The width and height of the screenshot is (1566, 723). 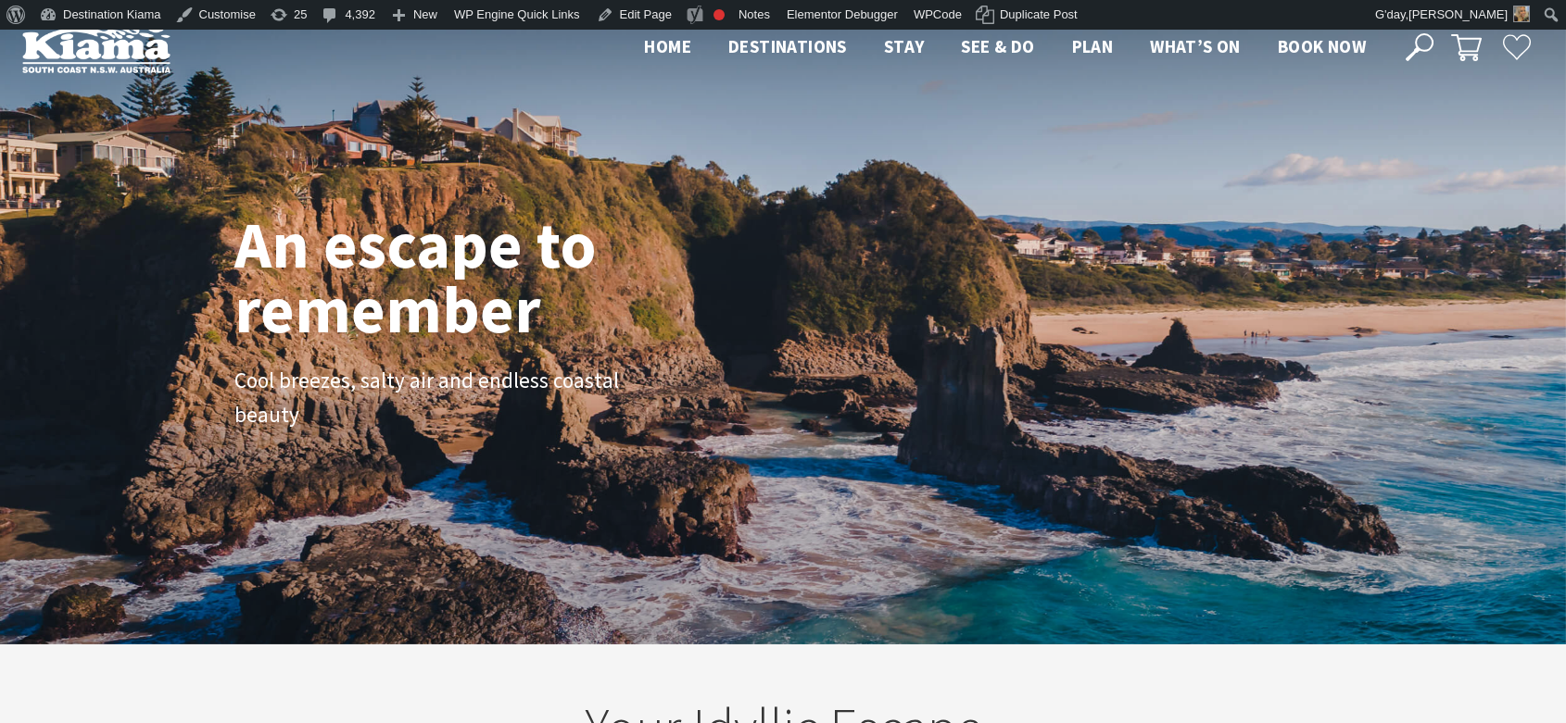 I want to click on span: What’s On, so click(x=1195, y=46).